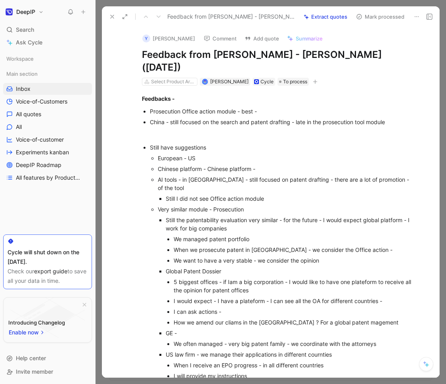 This screenshot has width=446, height=384. I want to click on div: Very similar module - Prosecution, so click(287, 209).